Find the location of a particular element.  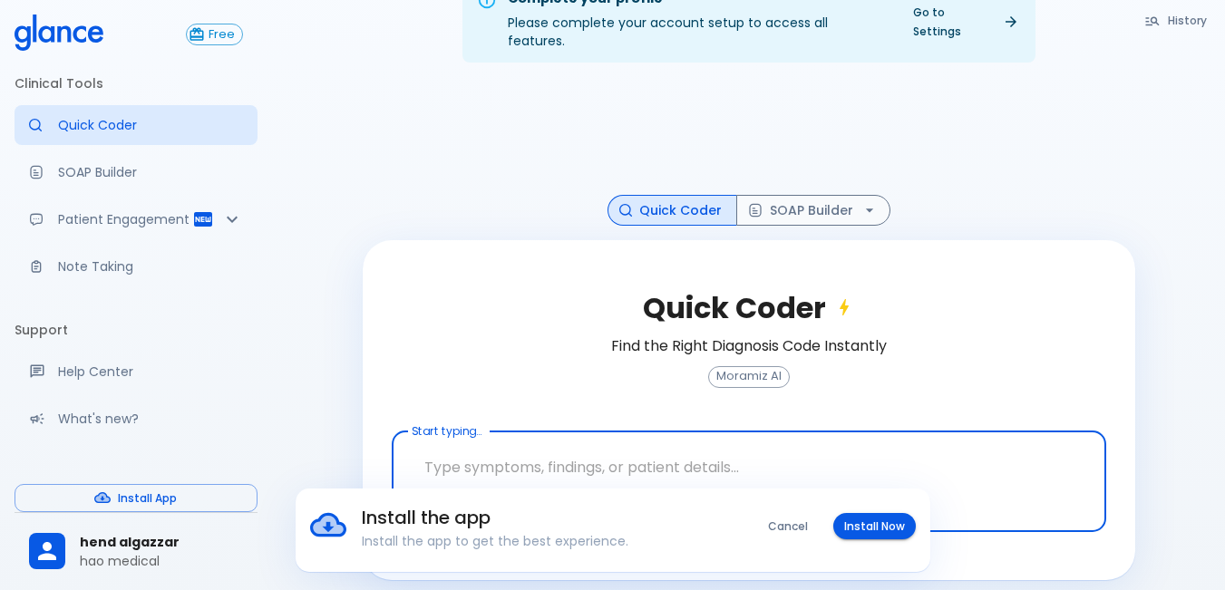

button: Cancel is located at coordinates (788, 526).